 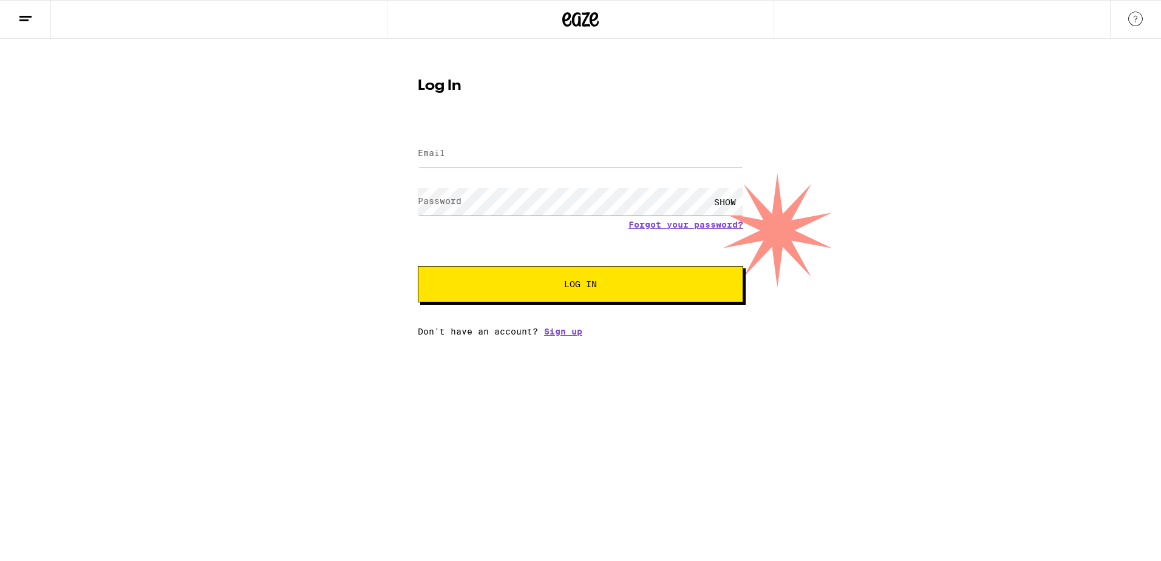 What do you see at coordinates (580, 332) in the screenshot?
I see `div: Don't have an account?` at bounding box center [580, 332].